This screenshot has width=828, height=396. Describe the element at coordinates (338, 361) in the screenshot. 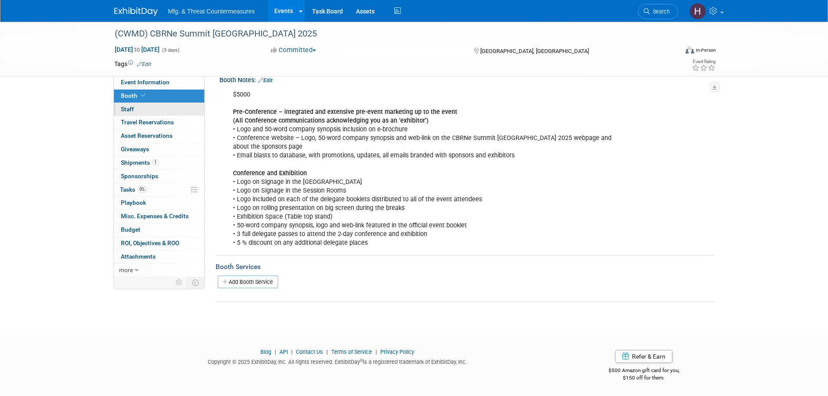

I see `div: Copyright © 2025 ExhibitDay, Inc. All rights reserved. ExhibitDay is a registered trademark of Ex...` at that location.